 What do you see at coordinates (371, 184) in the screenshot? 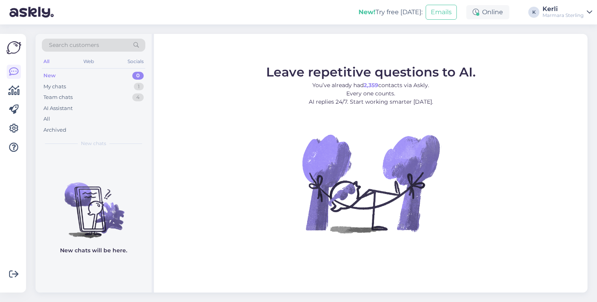
I see `img: No Chat active` at bounding box center [371, 184].